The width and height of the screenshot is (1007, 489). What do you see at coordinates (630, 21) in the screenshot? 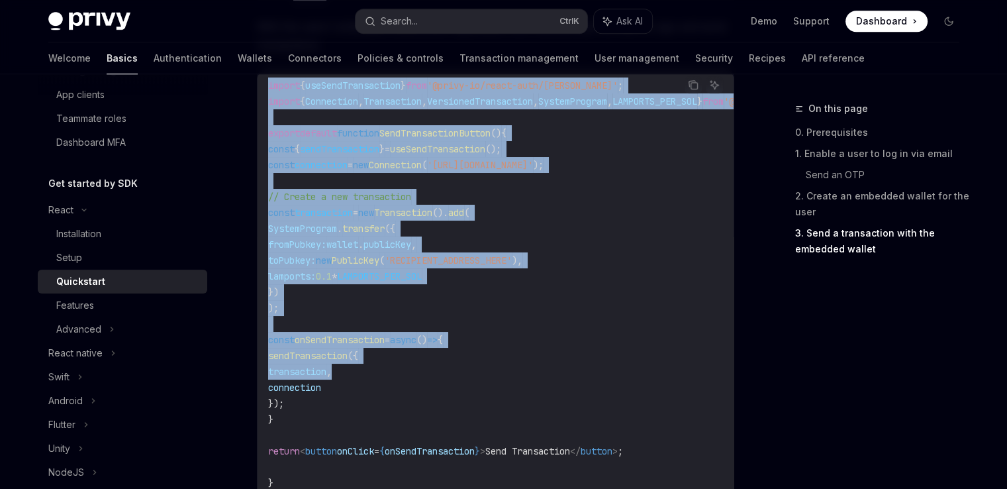
I see `span: Ask AI` at bounding box center [630, 21].